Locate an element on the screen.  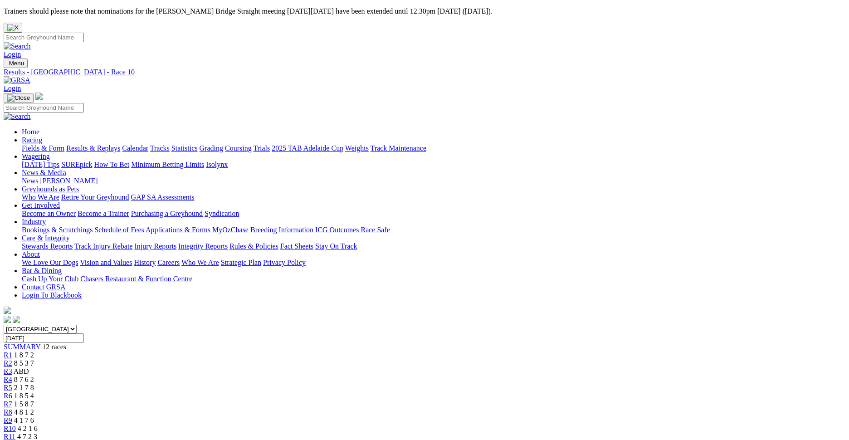
a: Race Safe is located at coordinates (375, 230).